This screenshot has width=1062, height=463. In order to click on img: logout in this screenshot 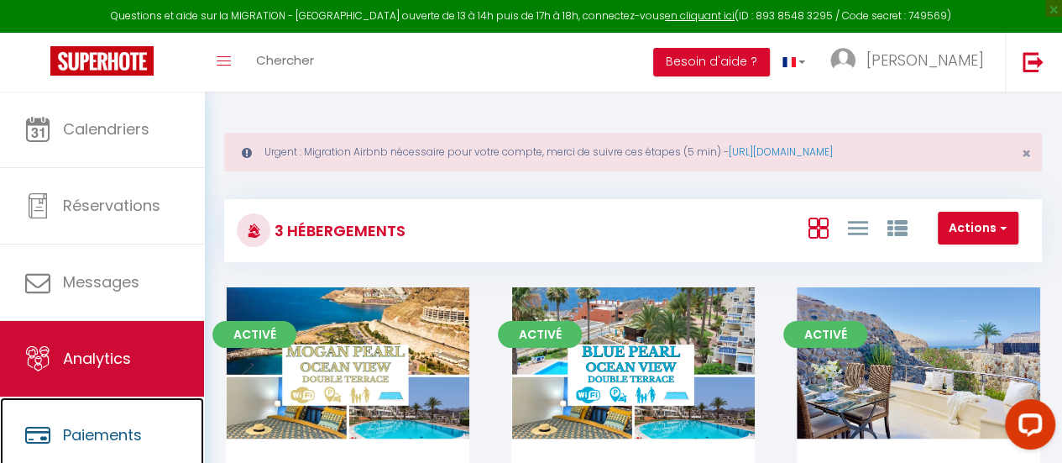, I will do `click(1033, 61)`.